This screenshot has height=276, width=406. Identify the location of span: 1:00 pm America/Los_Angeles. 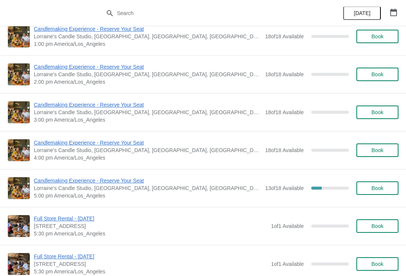
(147, 44).